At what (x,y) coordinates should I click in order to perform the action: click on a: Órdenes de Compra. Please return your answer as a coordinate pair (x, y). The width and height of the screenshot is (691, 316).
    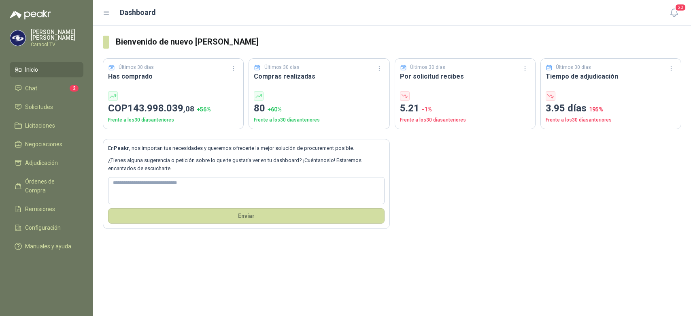
    Looking at the image, I should click on (47, 186).